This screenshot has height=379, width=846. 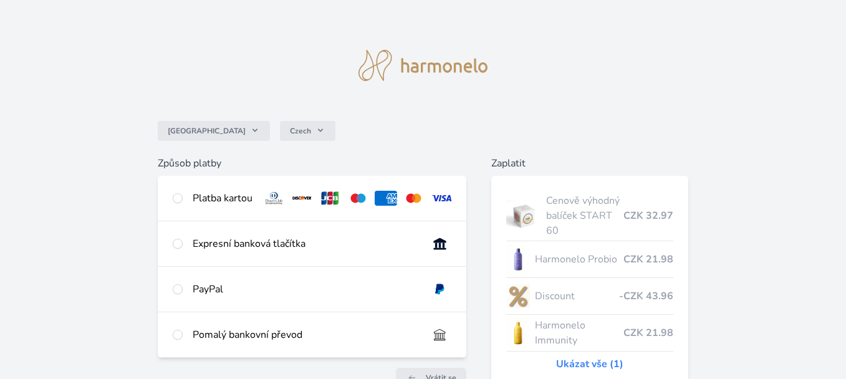 I want to click on a: Ukázat vše (1), so click(x=590, y=364).